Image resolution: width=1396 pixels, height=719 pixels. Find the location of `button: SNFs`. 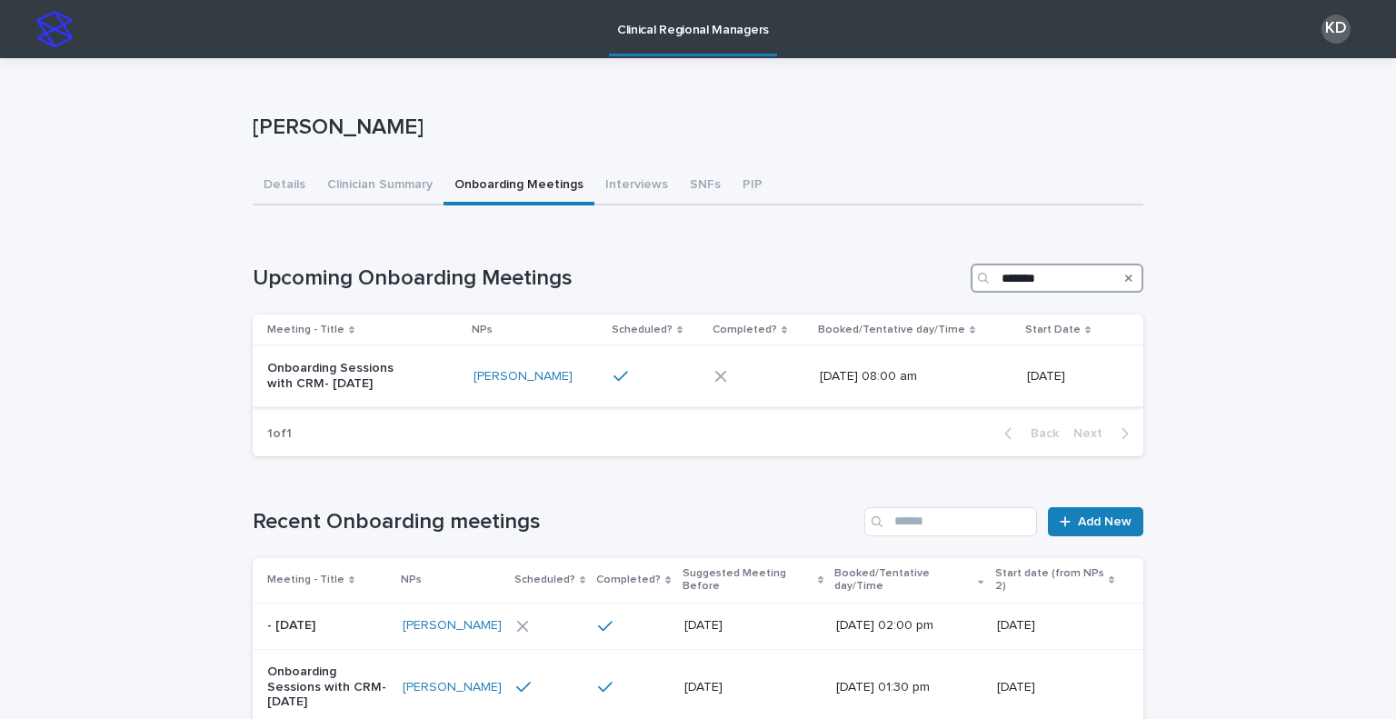

button: SNFs is located at coordinates (705, 186).